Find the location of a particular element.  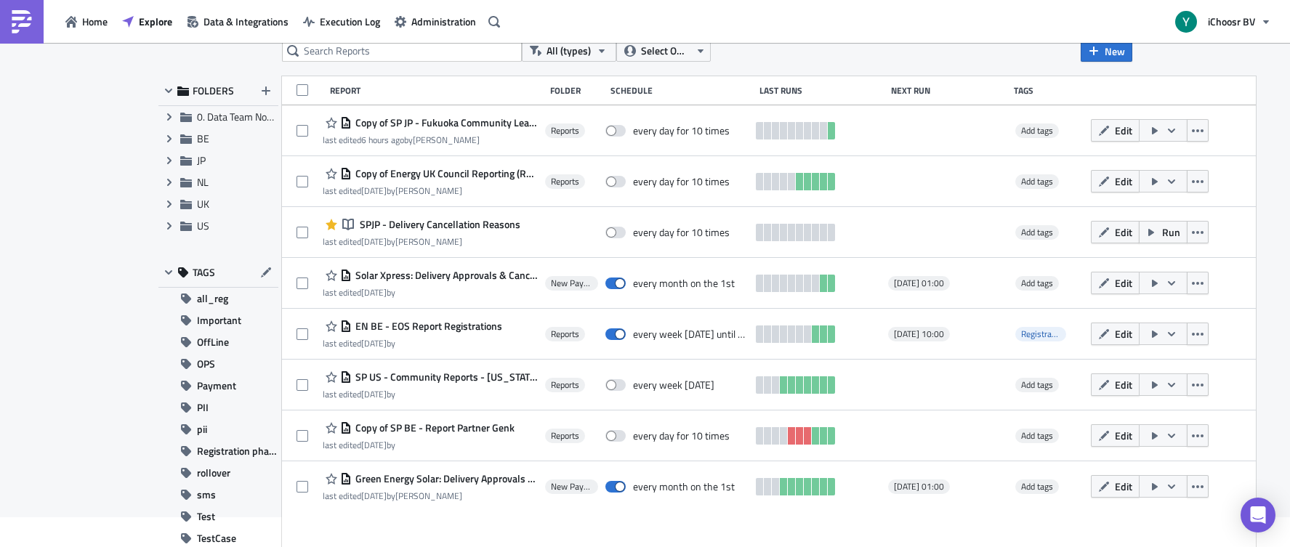

a: Home is located at coordinates (86, 21).